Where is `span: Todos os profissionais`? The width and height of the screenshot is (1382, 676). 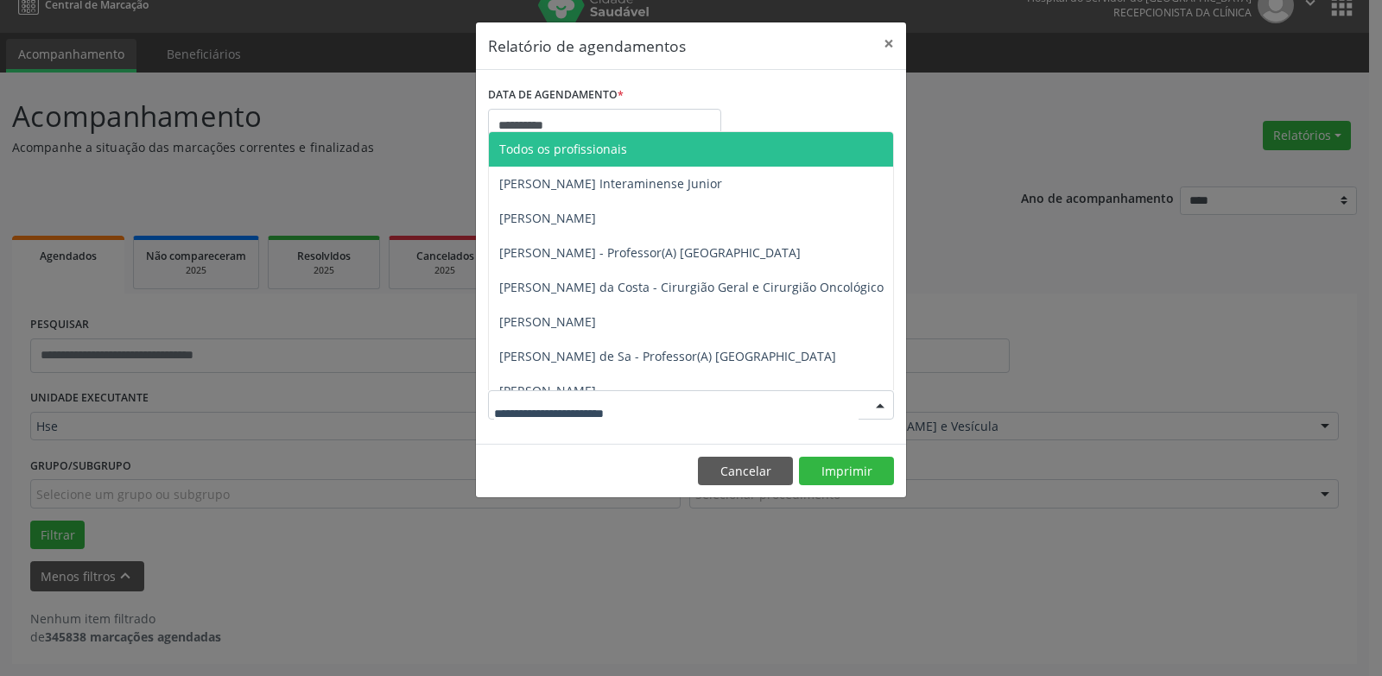 span: Todos os profissionais is located at coordinates (563, 149).